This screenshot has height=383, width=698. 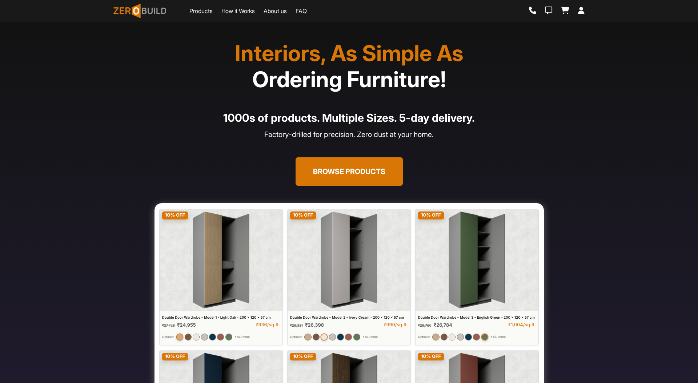 What do you see at coordinates (349, 118) in the screenshot?
I see `h4: 1000s of products. Multiple Sizes. 5-day delivery.` at bounding box center [349, 118].